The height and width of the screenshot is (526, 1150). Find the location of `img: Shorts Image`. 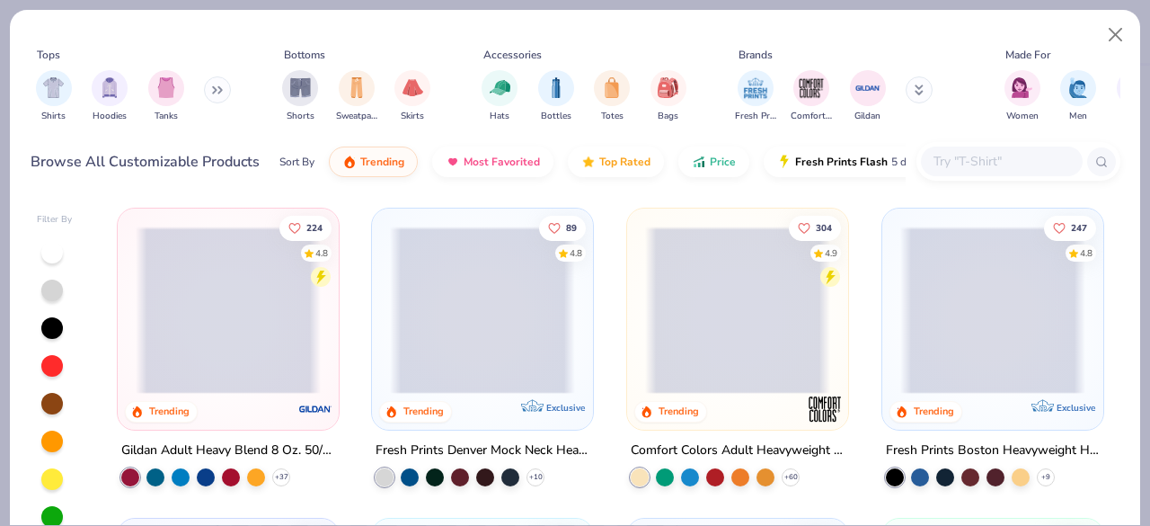

img: Shorts Image is located at coordinates (300, 87).